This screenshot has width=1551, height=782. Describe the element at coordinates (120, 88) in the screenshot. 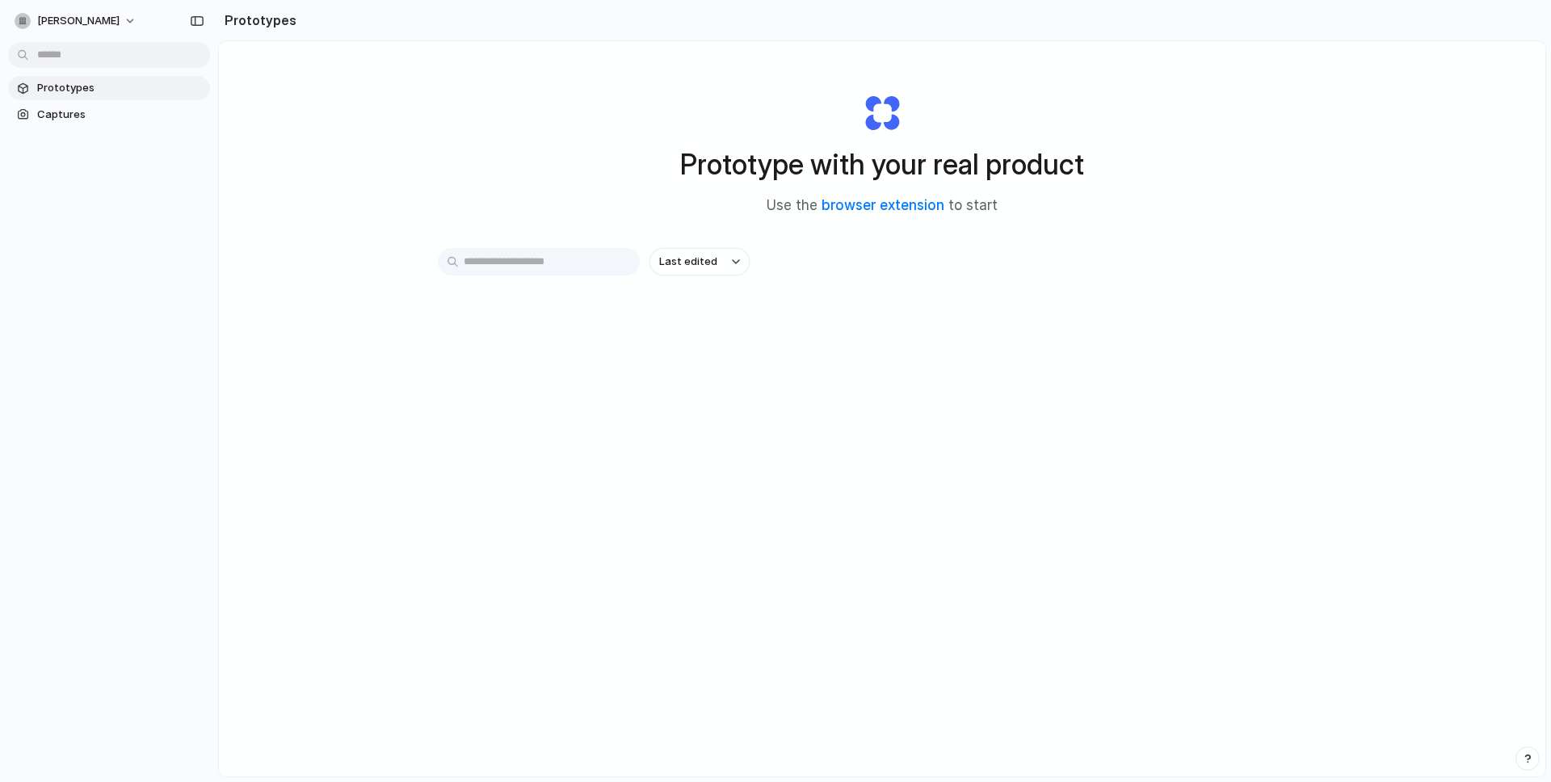

I see `span: Prototypes` at that location.